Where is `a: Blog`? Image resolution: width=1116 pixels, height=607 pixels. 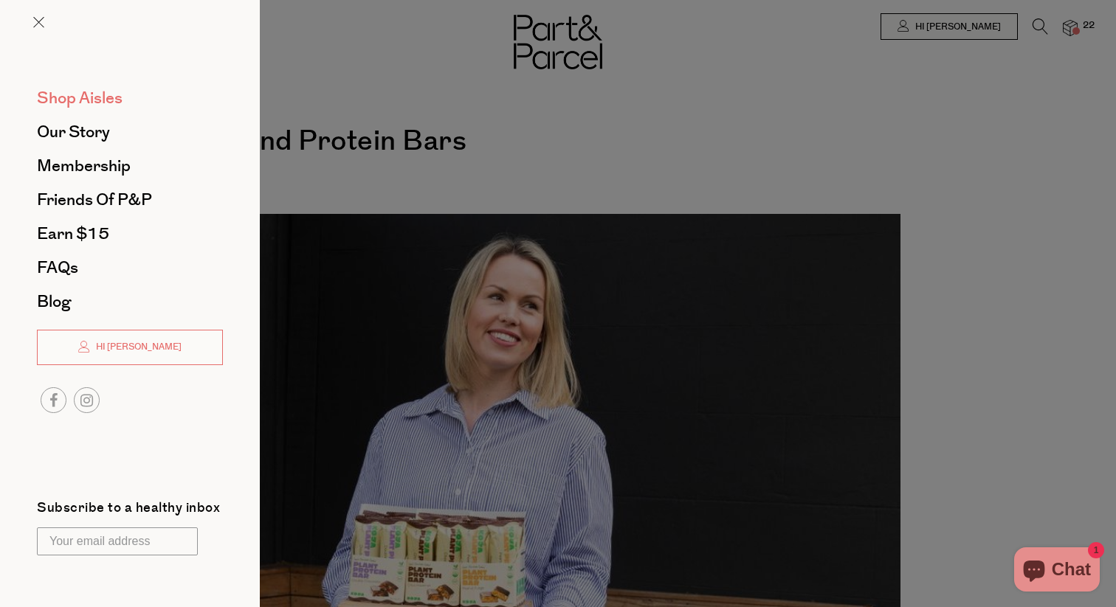
a: Blog is located at coordinates (130, 302).